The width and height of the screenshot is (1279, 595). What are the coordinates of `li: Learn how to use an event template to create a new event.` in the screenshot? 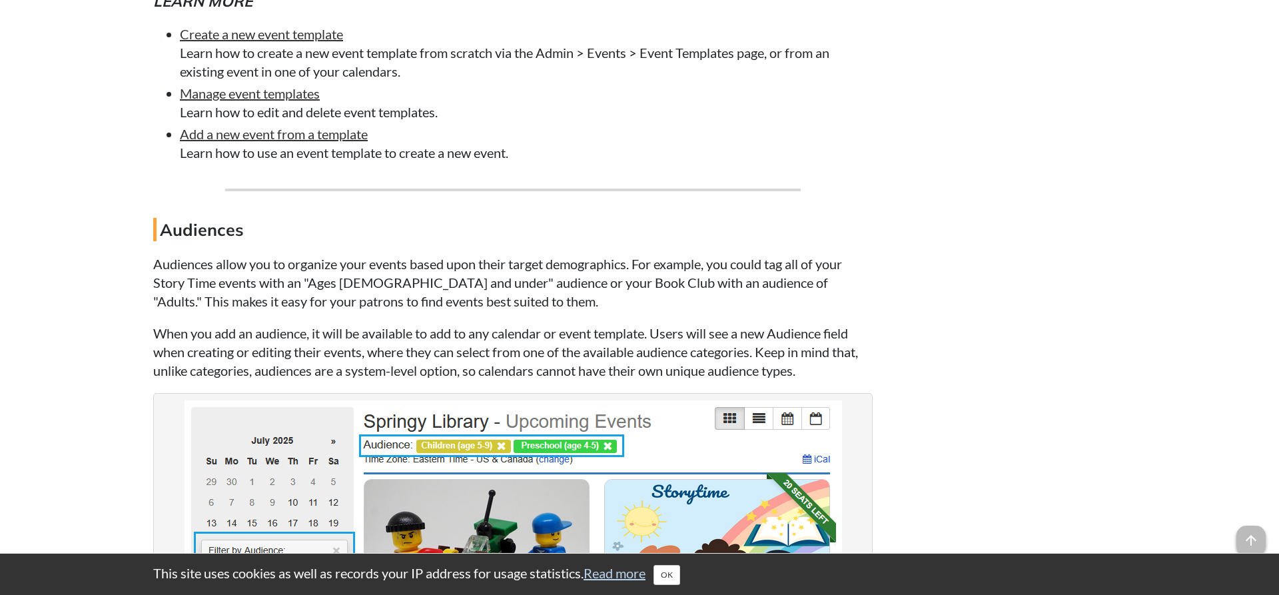 It's located at (526, 143).